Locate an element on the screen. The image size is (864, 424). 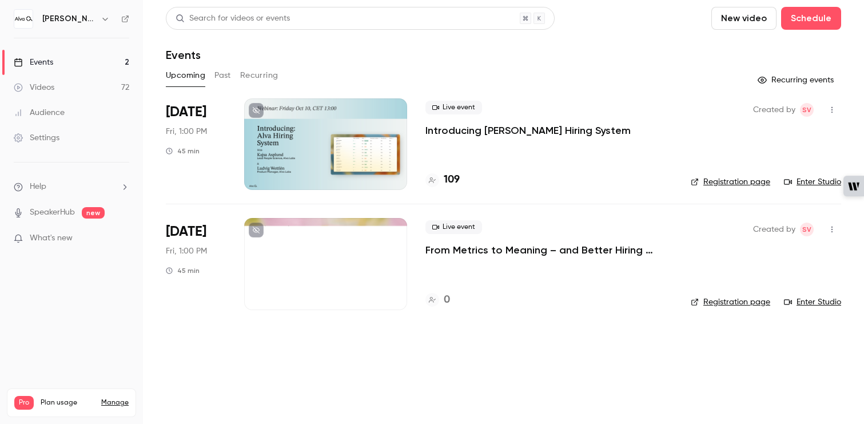
h4: 109 is located at coordinates (452, 180).